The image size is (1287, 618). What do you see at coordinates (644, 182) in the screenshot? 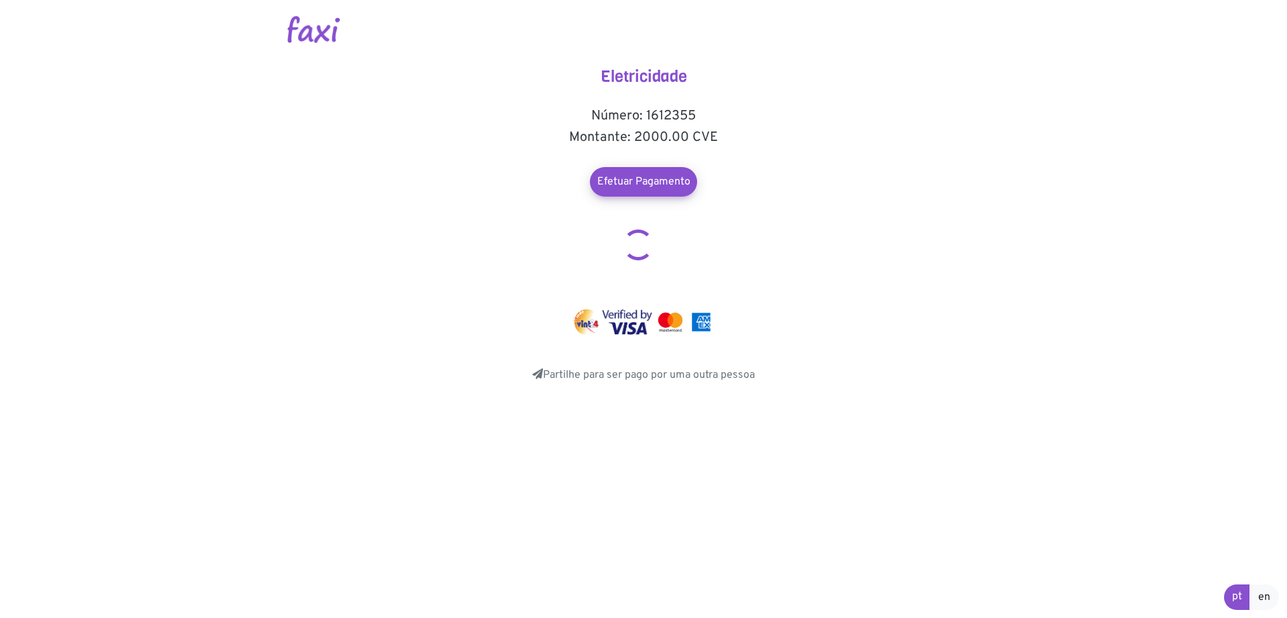
I see `a: Efetuar Pagamento` at bounding box center [644, 182].